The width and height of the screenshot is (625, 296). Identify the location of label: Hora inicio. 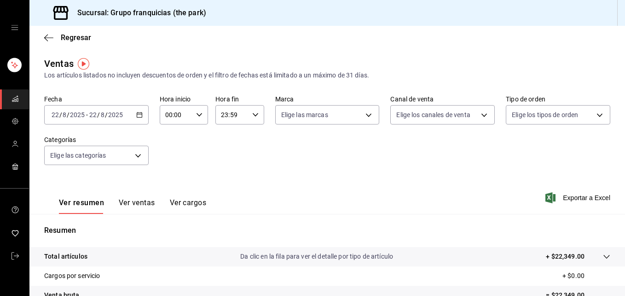
(184, 99).